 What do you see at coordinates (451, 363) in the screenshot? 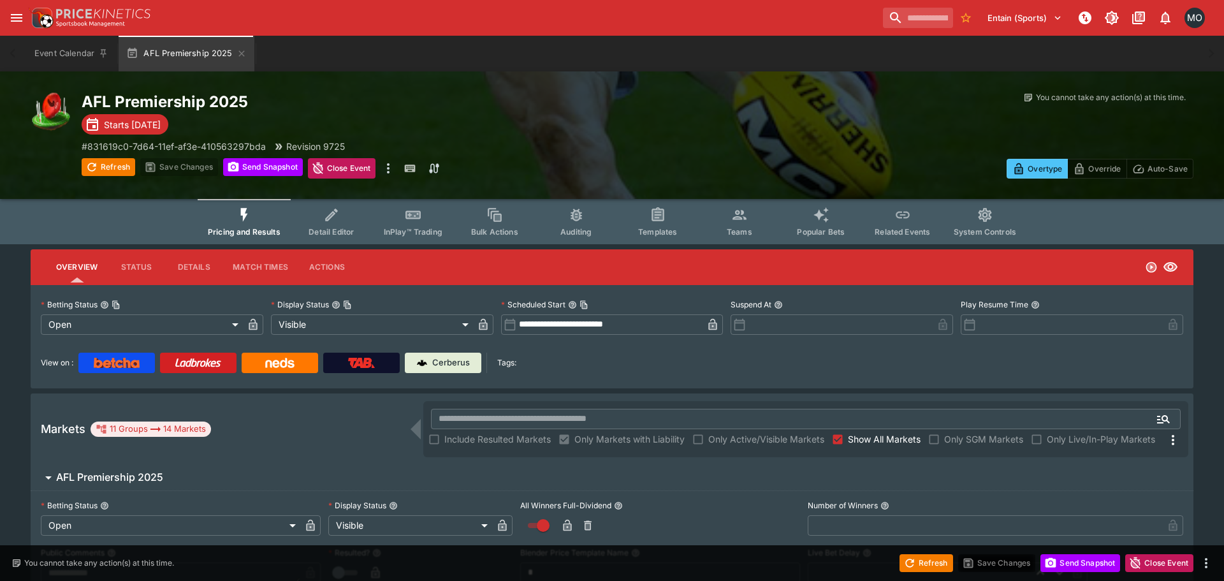
I see `p: Cerberus` at bounding box center [451, 363].